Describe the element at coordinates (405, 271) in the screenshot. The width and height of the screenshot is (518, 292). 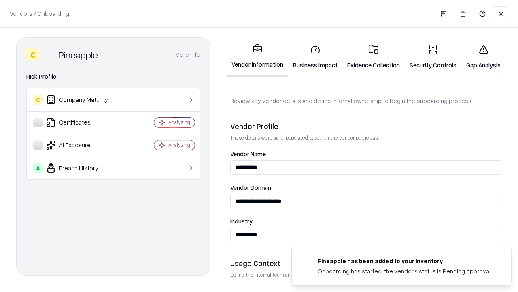
I see `div: Onboarding has started, the vendor's status is Pending Approval.` at that location.